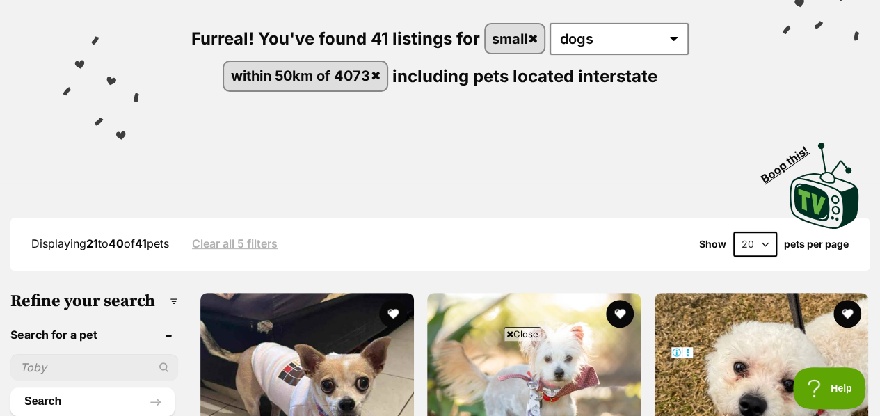 This screenshot has width=880, height=416. I want to click on label: pets per page, so click(816, 244).